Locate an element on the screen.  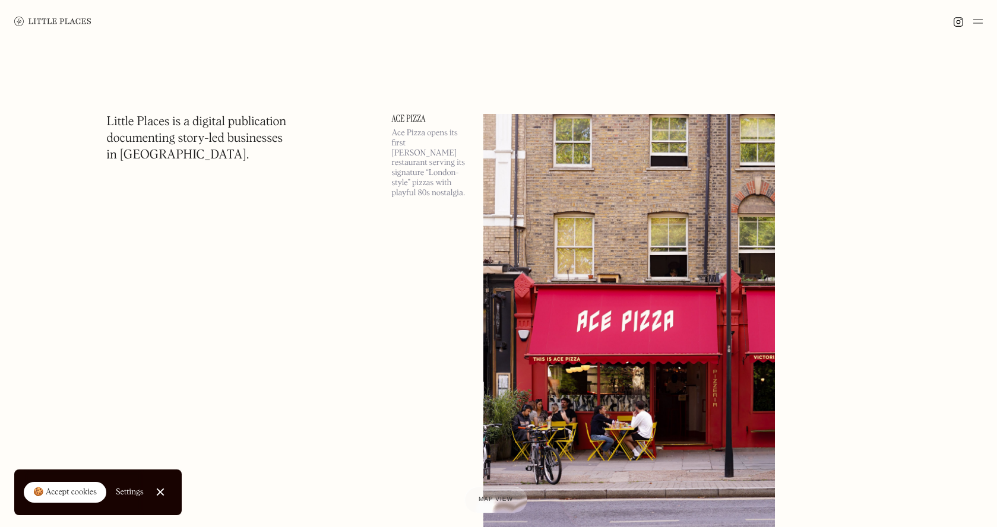
a: Ace Pizza is located at coordinates (430, 119).